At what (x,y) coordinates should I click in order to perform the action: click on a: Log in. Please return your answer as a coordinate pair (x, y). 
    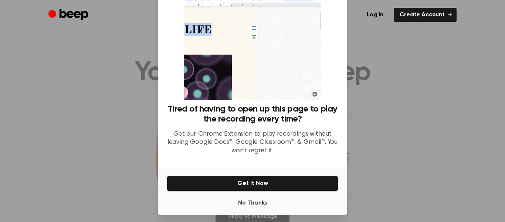
    Looking at the image, I should click on (375, 15).